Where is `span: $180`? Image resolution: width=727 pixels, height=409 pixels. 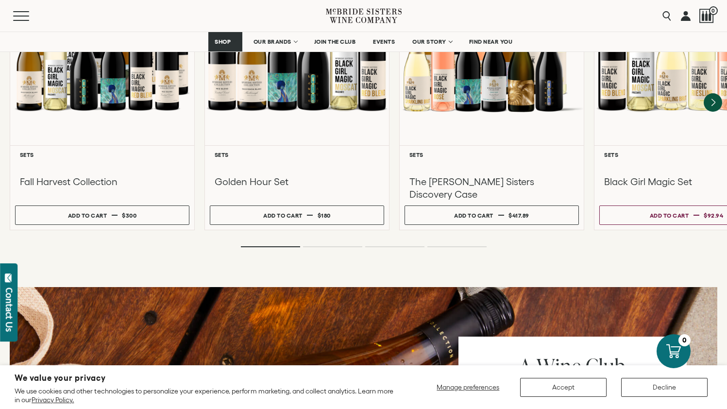
span: $180 is located at coordinates (324, 215).